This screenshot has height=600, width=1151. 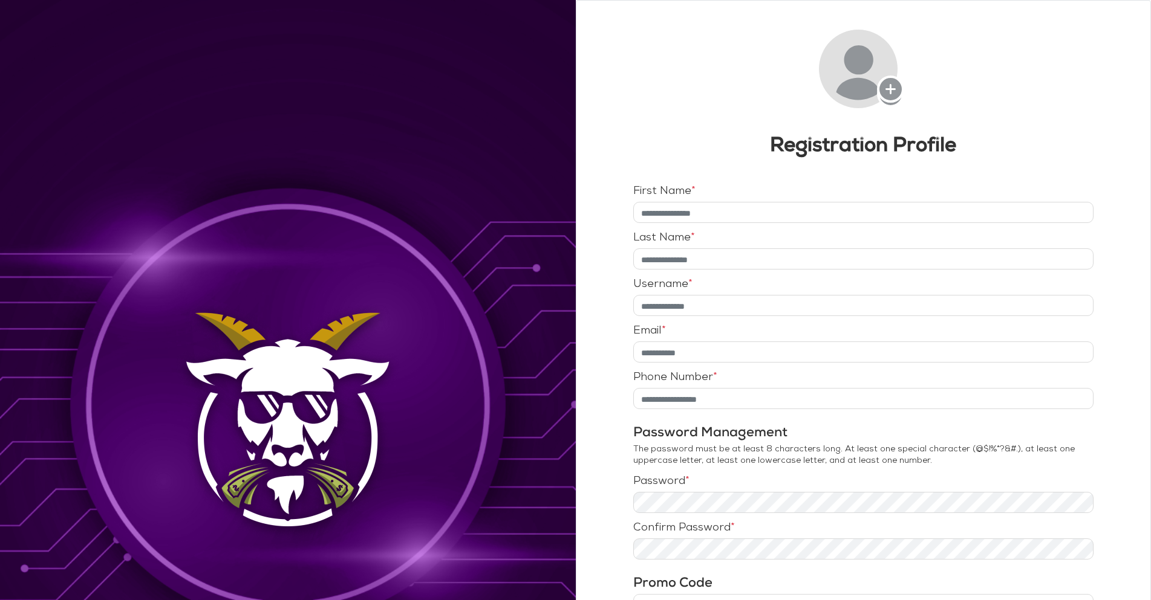 What do you see at coordinates (863, 434) in the screenshot?
I see `h3: Password Management` at bounding box center [863, 434].